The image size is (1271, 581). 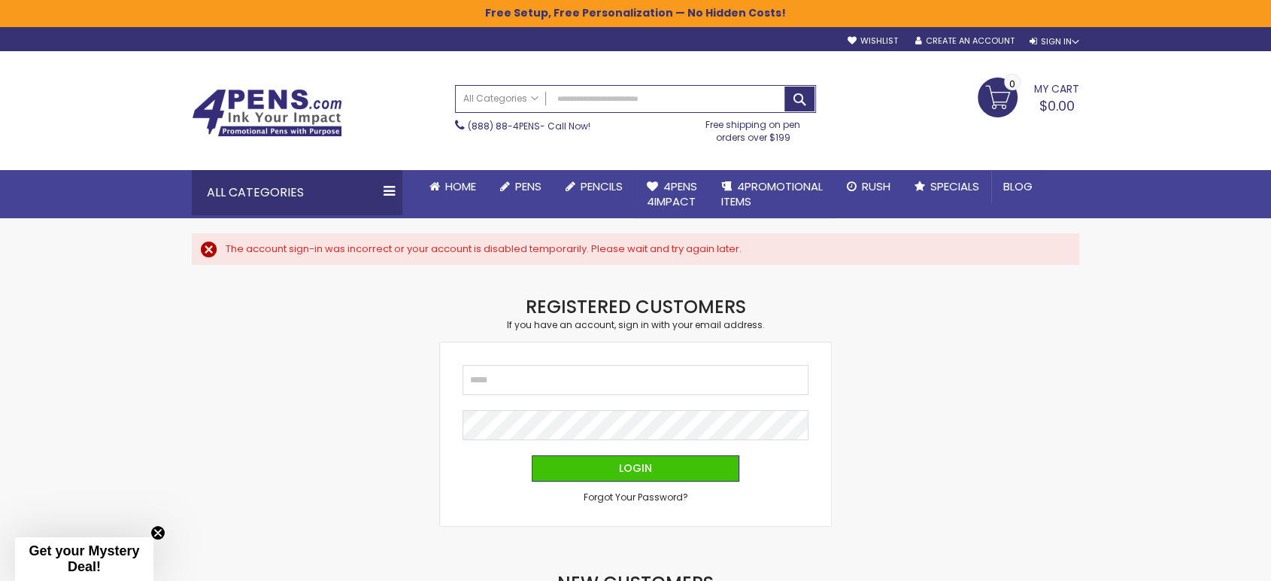 I want to click on span: Forgot Your Password?, so click(x=636, y=496).